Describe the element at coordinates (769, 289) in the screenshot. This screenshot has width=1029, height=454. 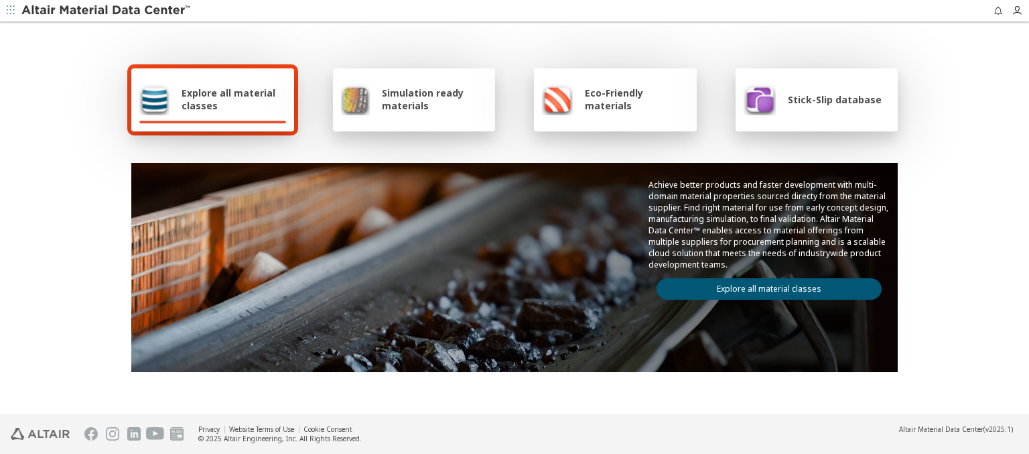
I see `a: Explore all material classes` at that location.